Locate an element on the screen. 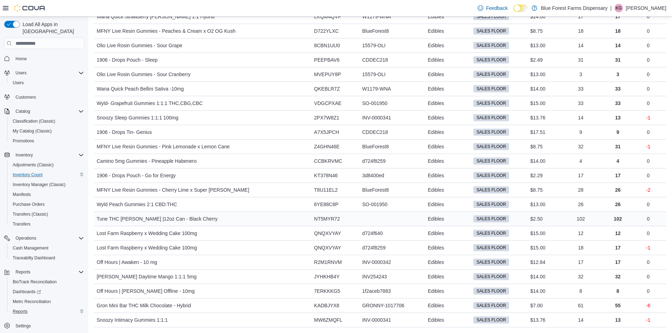 The image size is (672, 333). div: $2.50 is located at coordinates (542, 219).